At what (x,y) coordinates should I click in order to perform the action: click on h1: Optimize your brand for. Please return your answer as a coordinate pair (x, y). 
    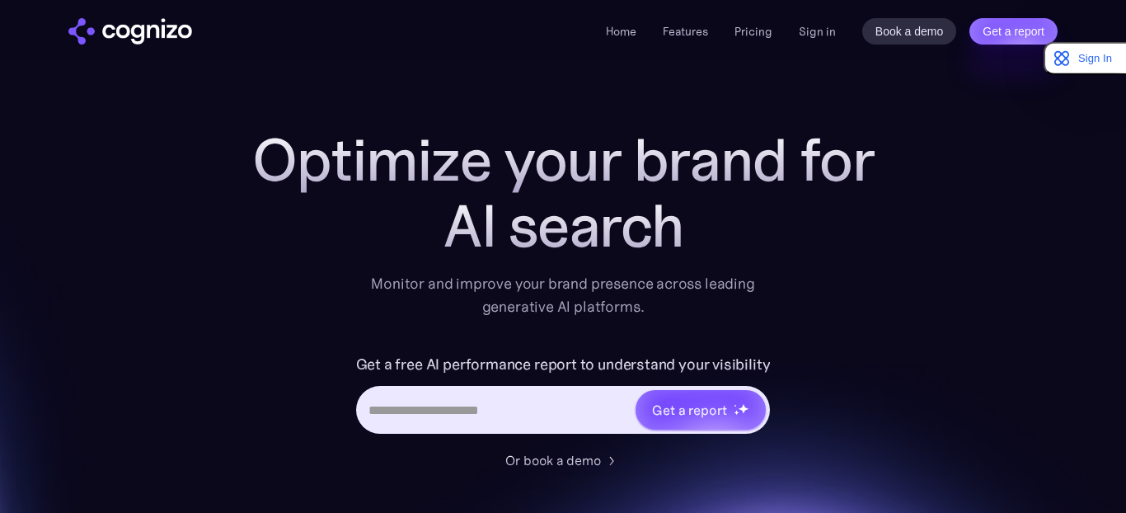
    Looking at the image, I should click on (563, 160).